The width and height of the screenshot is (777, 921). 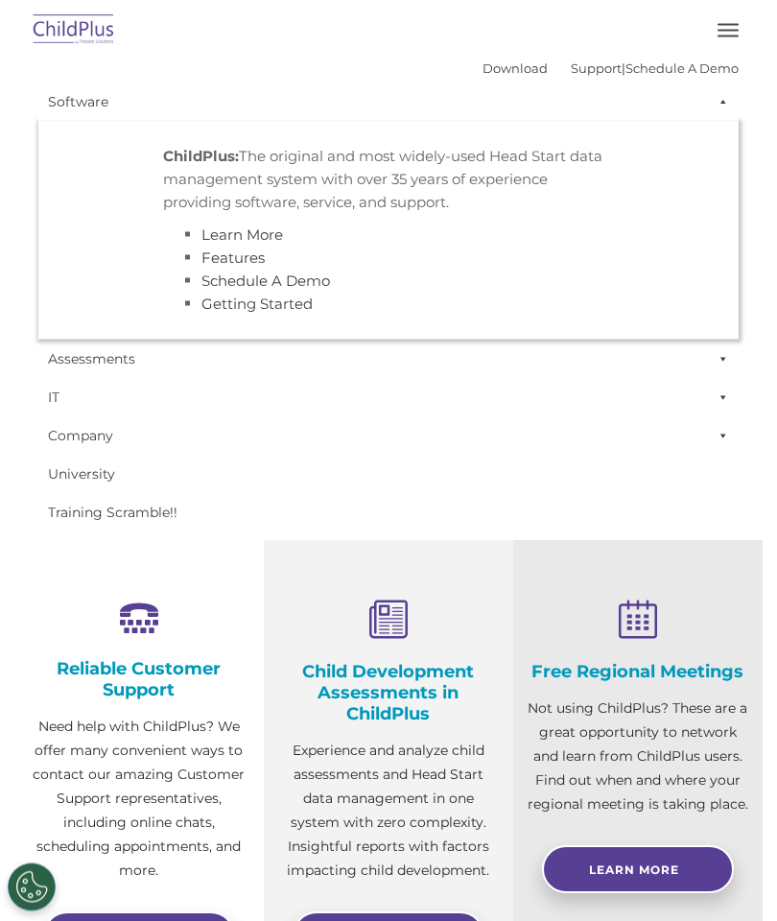 I want to click on p: Need help with ChildPlus? We offer many convenient ways to contact our amazing Customer Support r..., so click(x=139, y=799).